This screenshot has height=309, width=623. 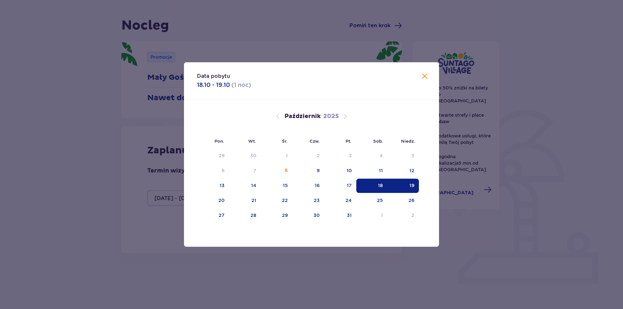 I want to click on td: Data niedostępna. środa, 1 października 2025, so click(x=276, y=156).